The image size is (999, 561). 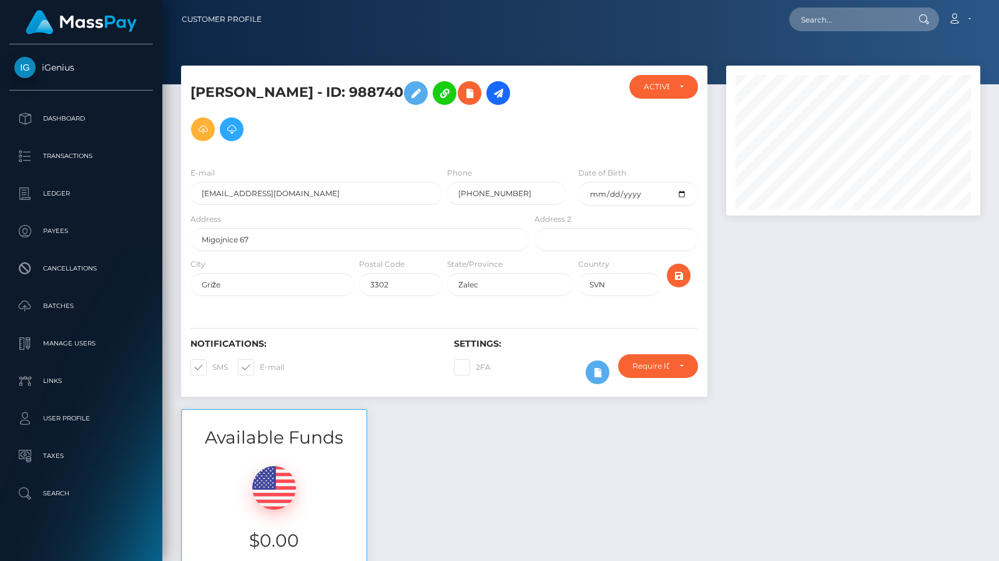 What do you see at coordinates (81, 306) in the screenshot?
I see `p: Batches` at bounding box center [81, 306].